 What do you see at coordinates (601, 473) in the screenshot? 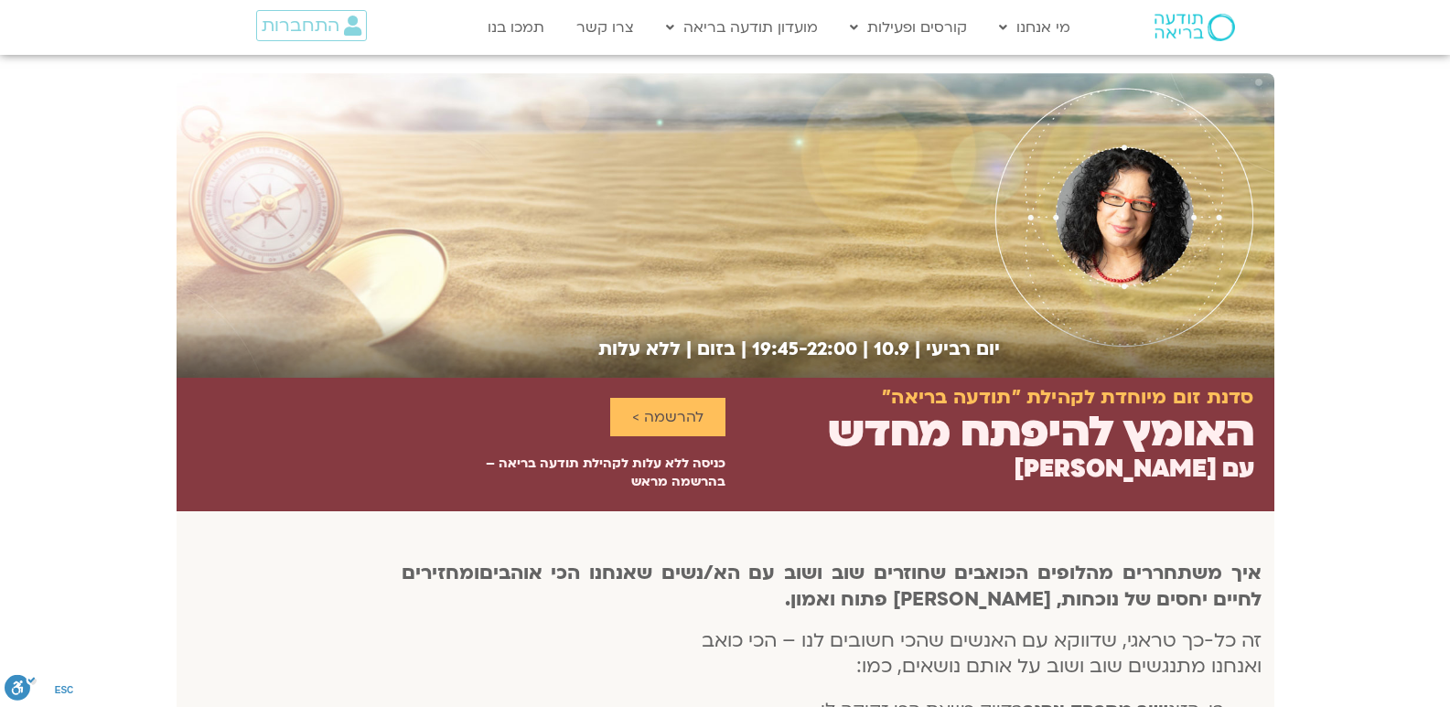
I see `p: כניסה ללא עלות לקהילת תודעה בריאה – בהרשמה מראש` at bounding box center [601, 473].